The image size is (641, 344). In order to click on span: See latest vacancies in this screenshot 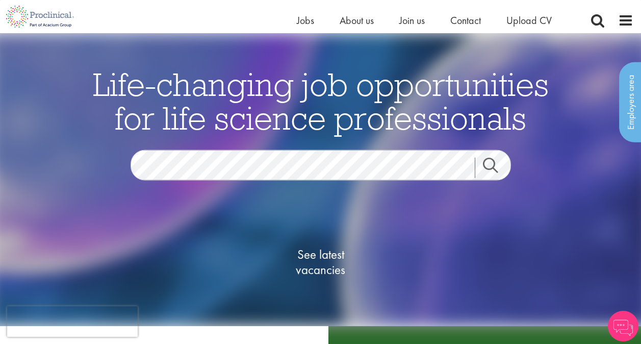, I will do `click(321, 262)`.